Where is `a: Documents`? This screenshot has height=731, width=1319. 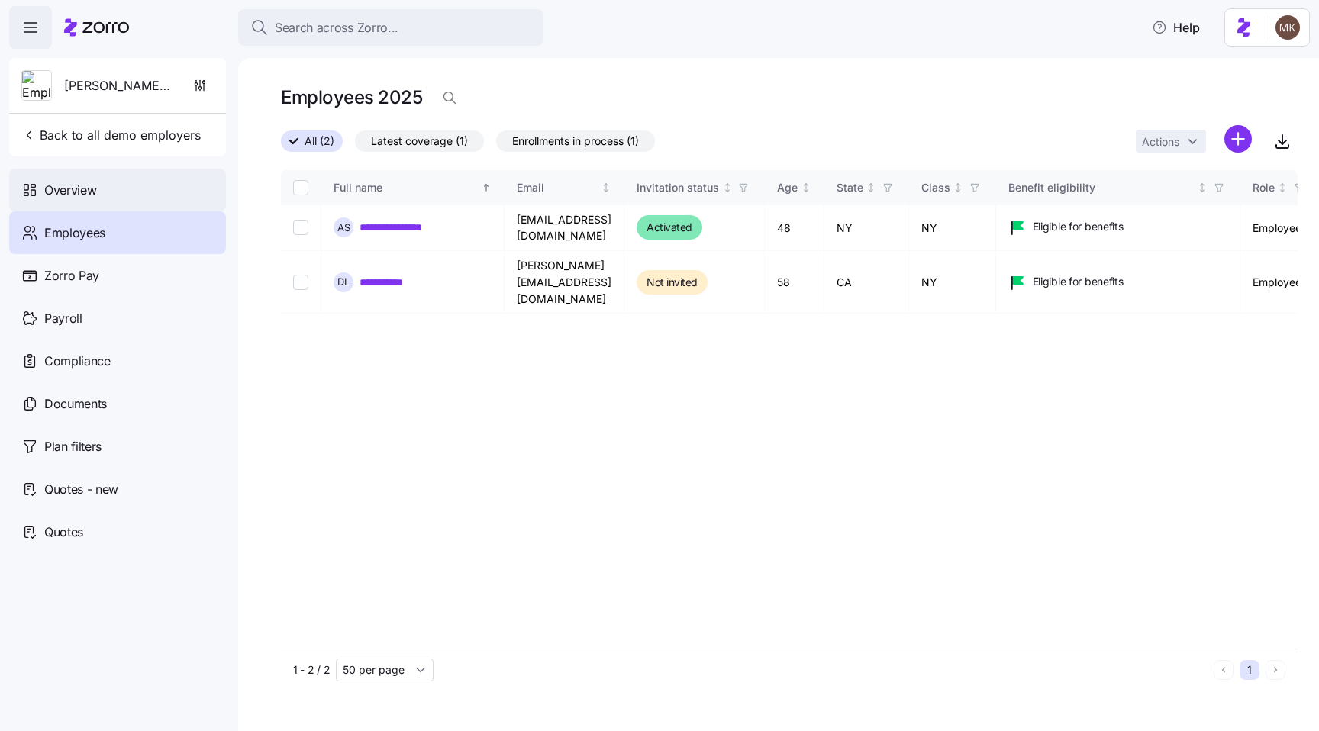
a: Documents is located at coordinates (118, 404).